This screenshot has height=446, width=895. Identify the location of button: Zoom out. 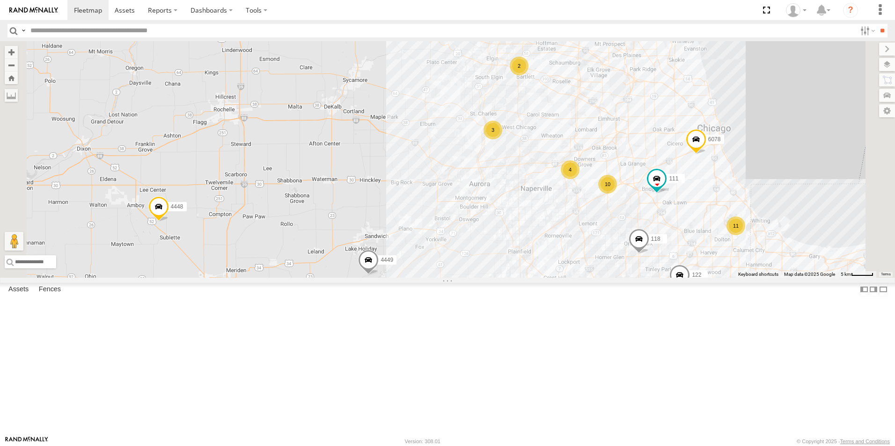
(11, 65).